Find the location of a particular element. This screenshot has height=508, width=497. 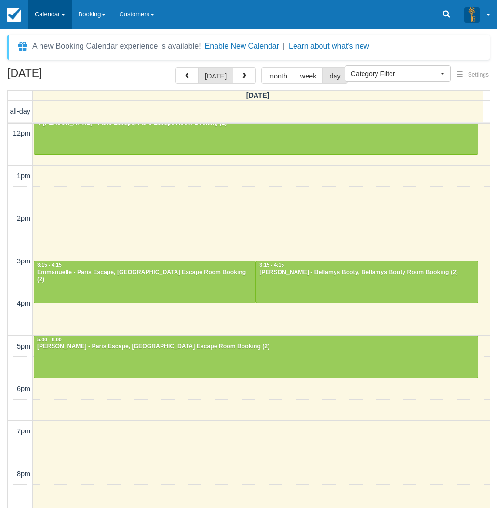

span: 5:00 - 6:00 is located at coordinates (49, 340).